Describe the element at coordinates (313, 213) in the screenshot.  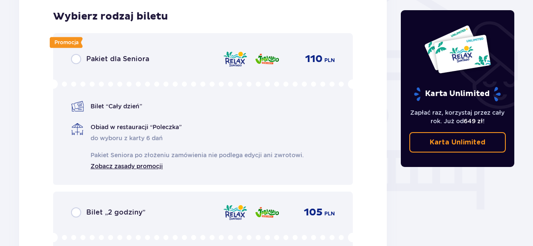
I see `span: 105` at that location.